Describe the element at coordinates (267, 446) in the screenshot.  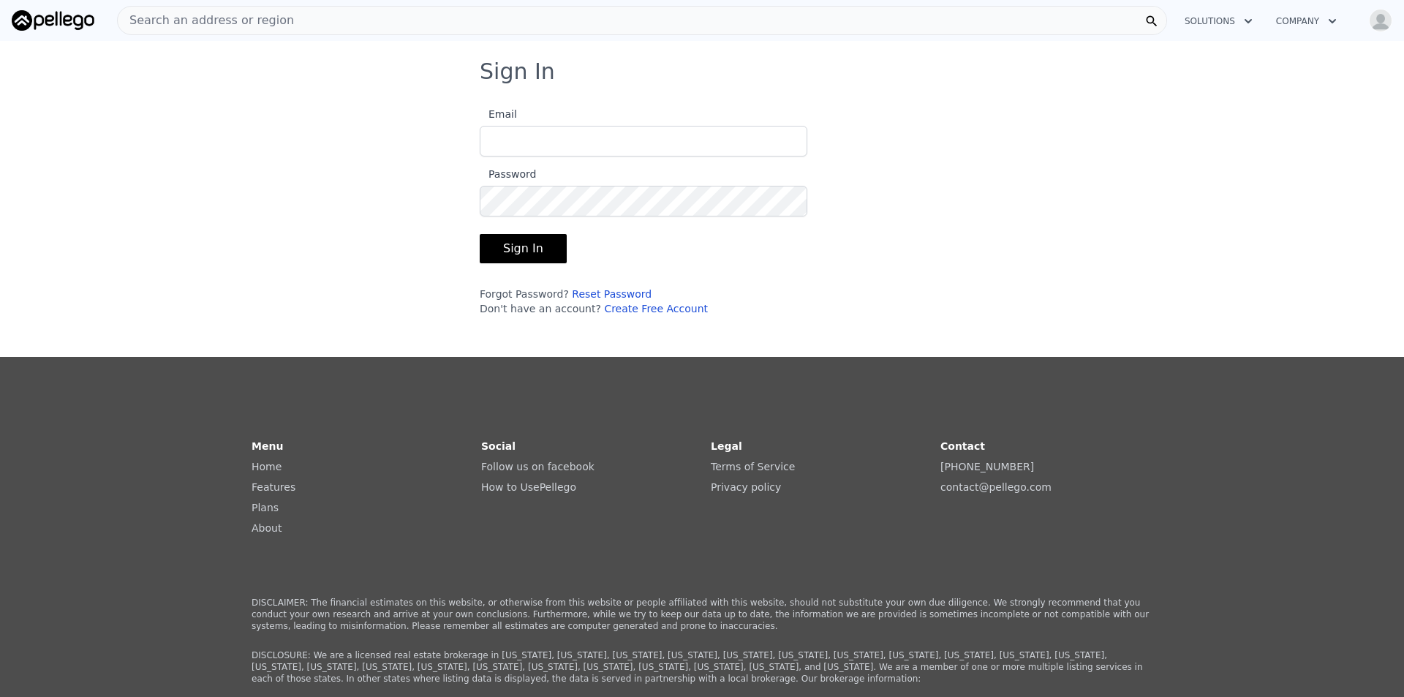
I see `strong: Menu` at that location.